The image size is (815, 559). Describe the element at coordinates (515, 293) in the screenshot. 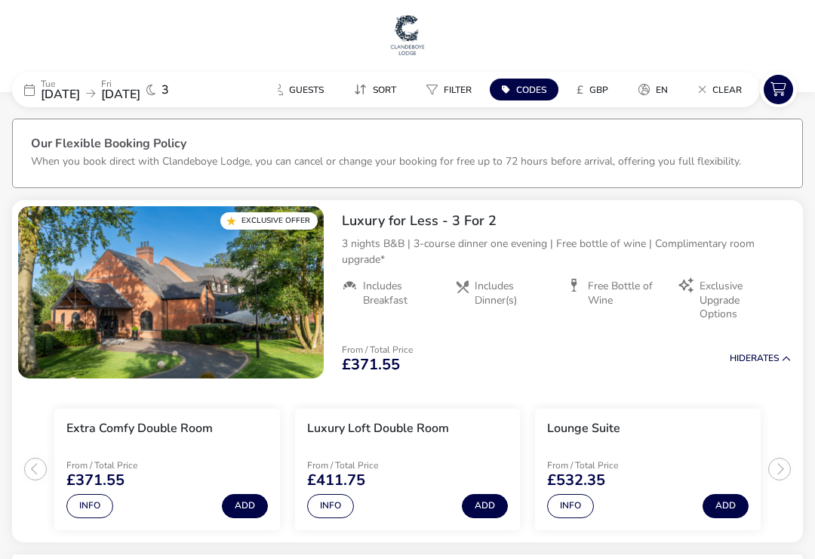

I see `span: Includes Dinner(s)` at that location.